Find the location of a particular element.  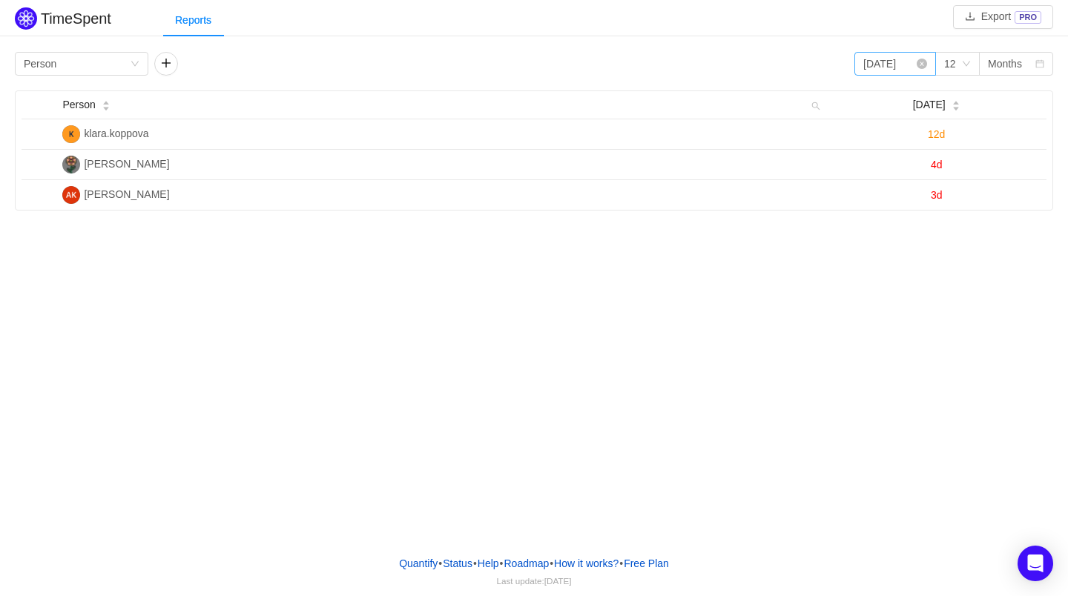

img: K is located at coordinates (71, 134).